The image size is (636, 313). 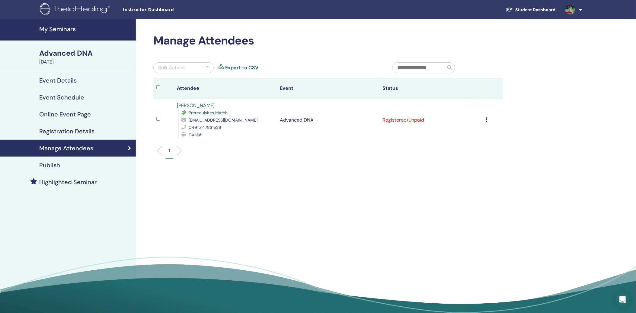 I want to click on span: Turkish, so click(x=195, y=134).